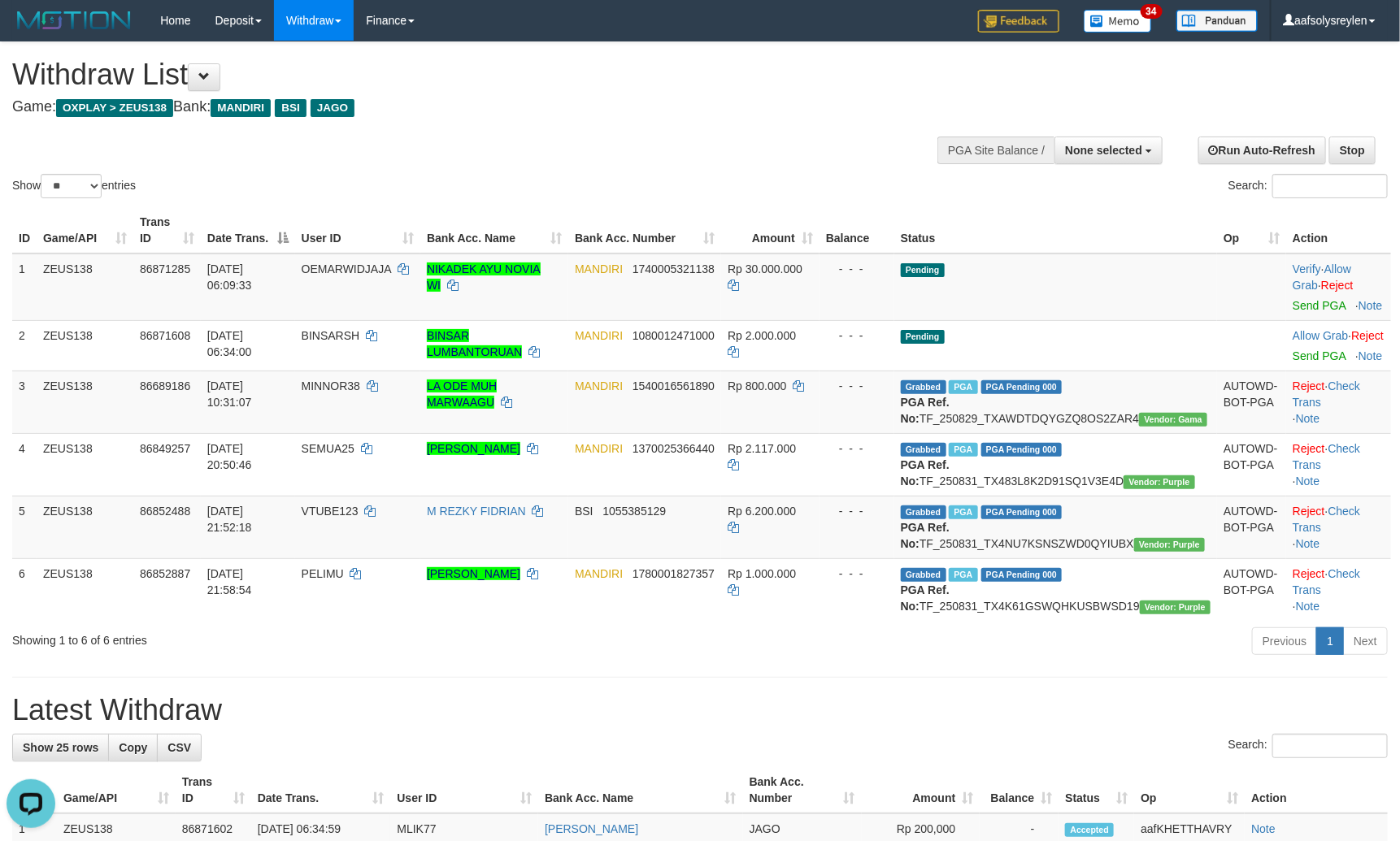 Image resolution: width=1400 pixels, height=841 pixels. What do you see at coordinates (1308, 187) in the screenshot?
I see `label: Search:` at bounding box center [1308, 187].